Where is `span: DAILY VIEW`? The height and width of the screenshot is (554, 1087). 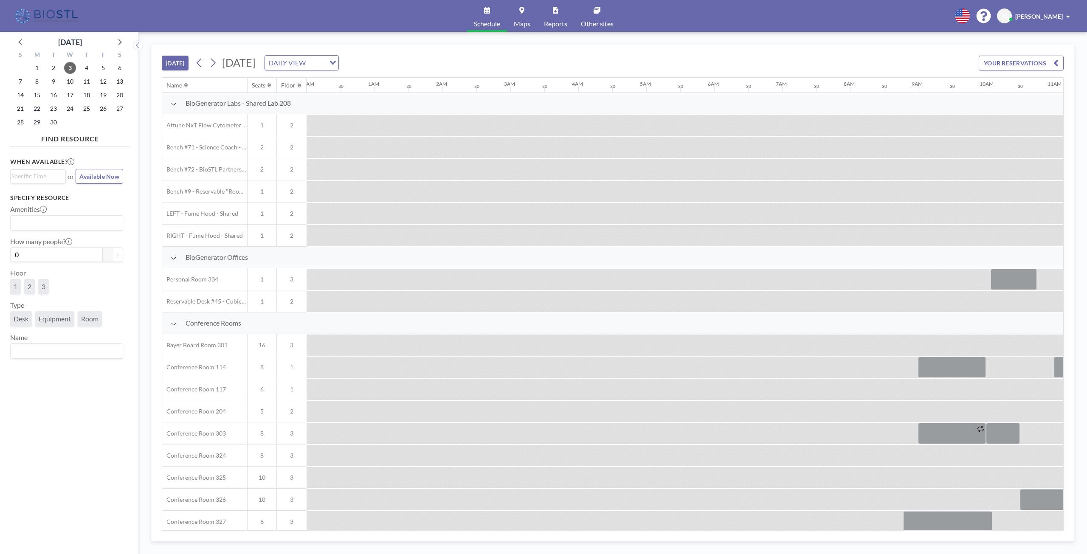 span: DAILY VIEW is located at coordinates (287, 63).